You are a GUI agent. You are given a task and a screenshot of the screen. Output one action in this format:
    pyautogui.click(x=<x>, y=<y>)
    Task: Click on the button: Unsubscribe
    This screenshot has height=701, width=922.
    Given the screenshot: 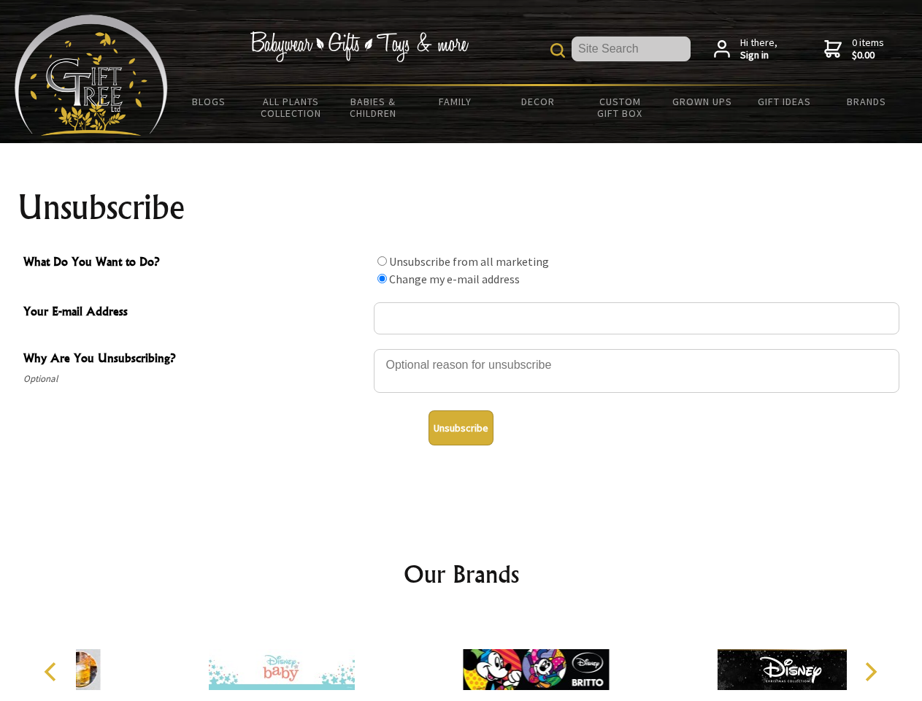 What is the action you would take?
    pyautogui.click(x=461, y=428)
    